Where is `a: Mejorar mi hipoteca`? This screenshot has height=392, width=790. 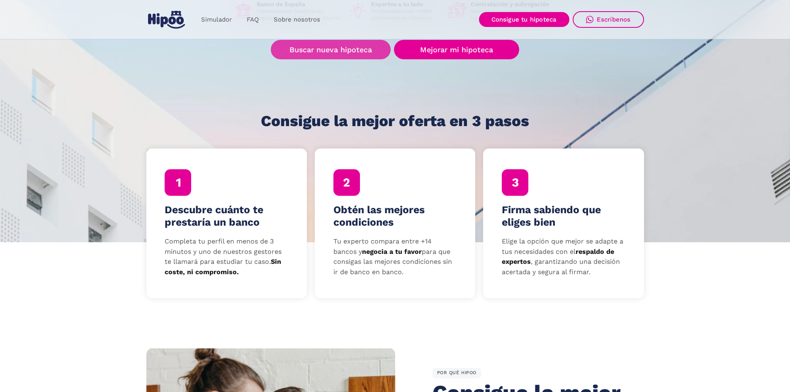 a: Mejorar mi hipoteca is located at coordinates (456, 49).